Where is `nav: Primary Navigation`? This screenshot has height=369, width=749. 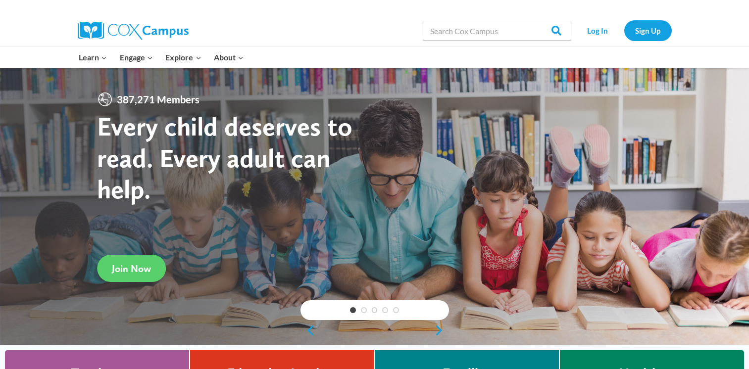
nav: Primary Navigation is located at coordinates (161, 57).